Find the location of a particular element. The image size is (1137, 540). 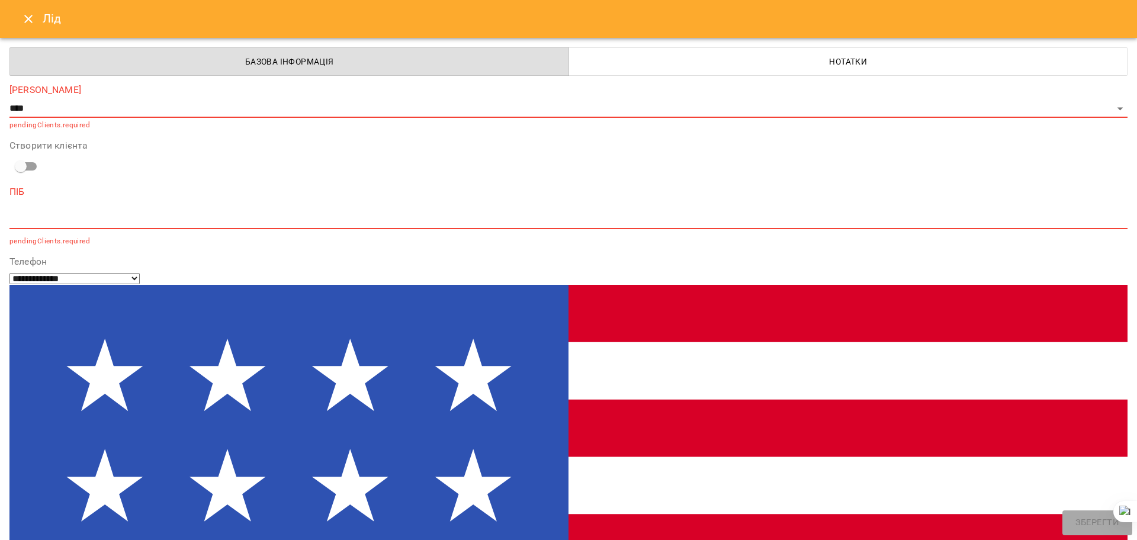

button: Close is located at coordinates (28, 19).